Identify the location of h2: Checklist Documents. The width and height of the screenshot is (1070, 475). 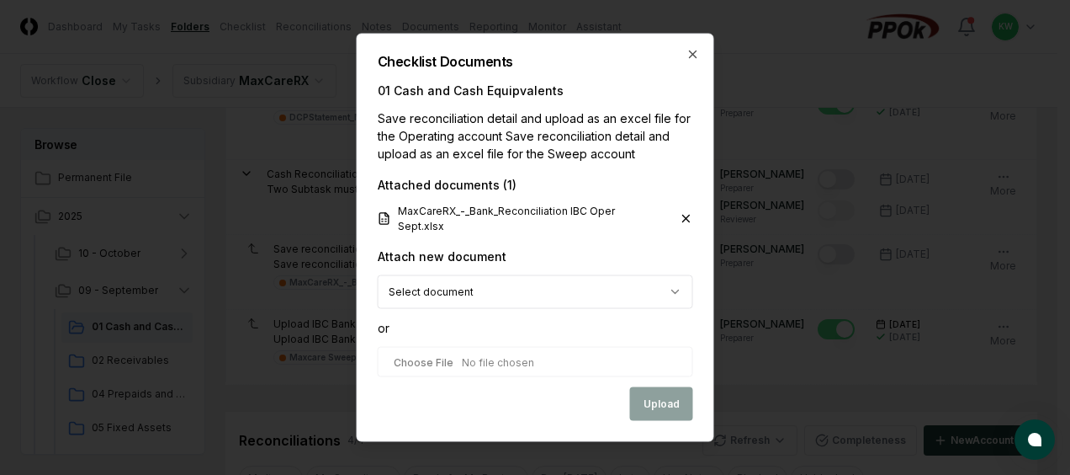
(535, 61).